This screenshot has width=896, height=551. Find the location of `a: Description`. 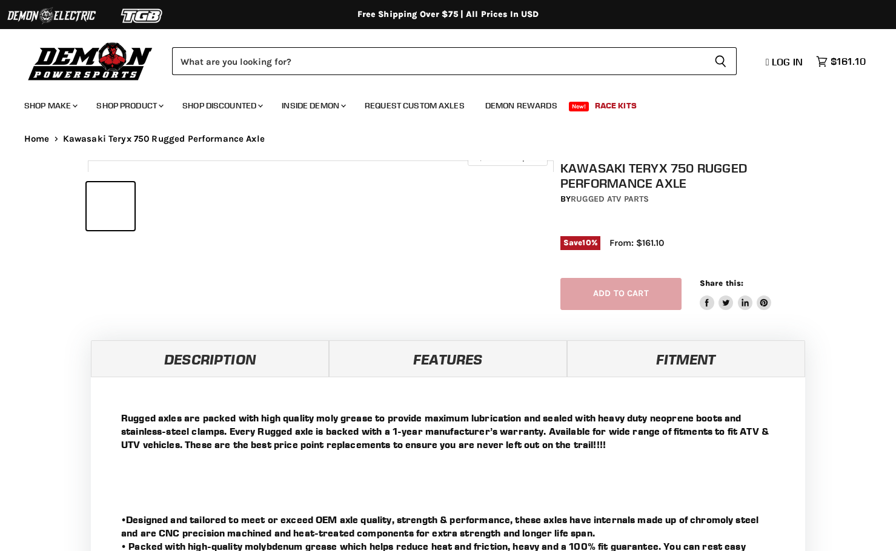

a: Description is located at coordinates (210, 359).